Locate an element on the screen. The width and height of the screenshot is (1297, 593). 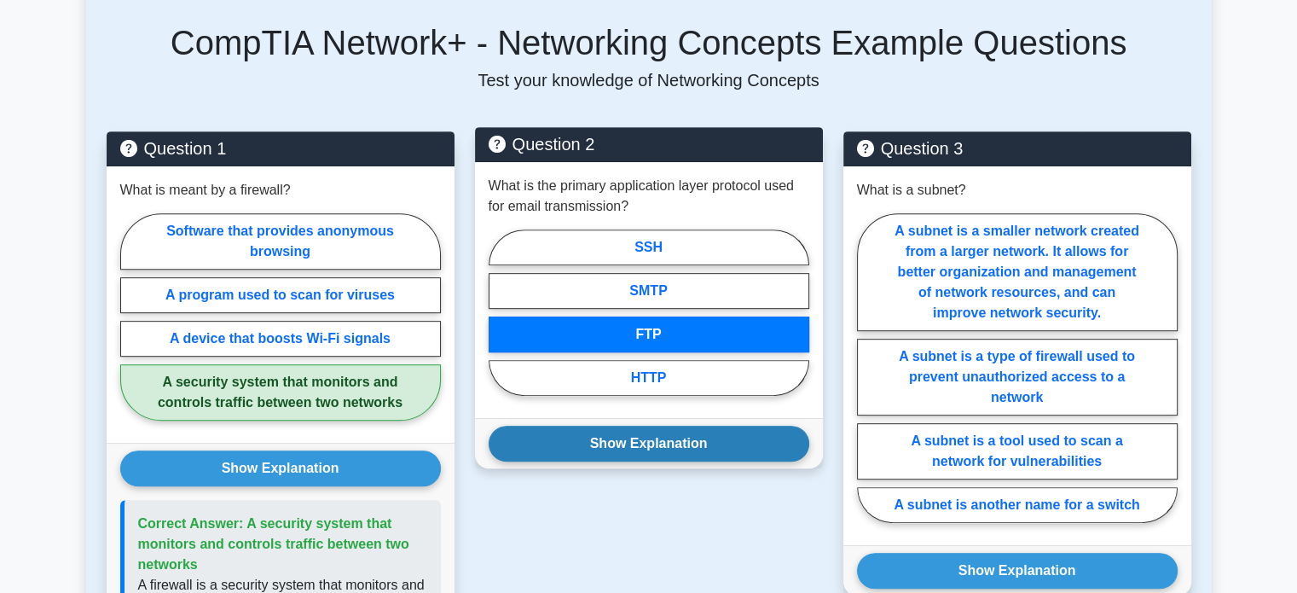
p: What is the primary application layer protocol used for email transmission? is located at coordinates (649, 196).